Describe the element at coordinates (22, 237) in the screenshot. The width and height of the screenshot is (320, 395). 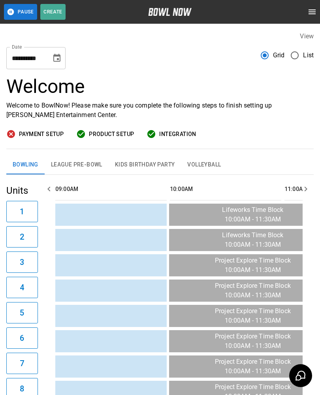
I see `button: 2` at that location.